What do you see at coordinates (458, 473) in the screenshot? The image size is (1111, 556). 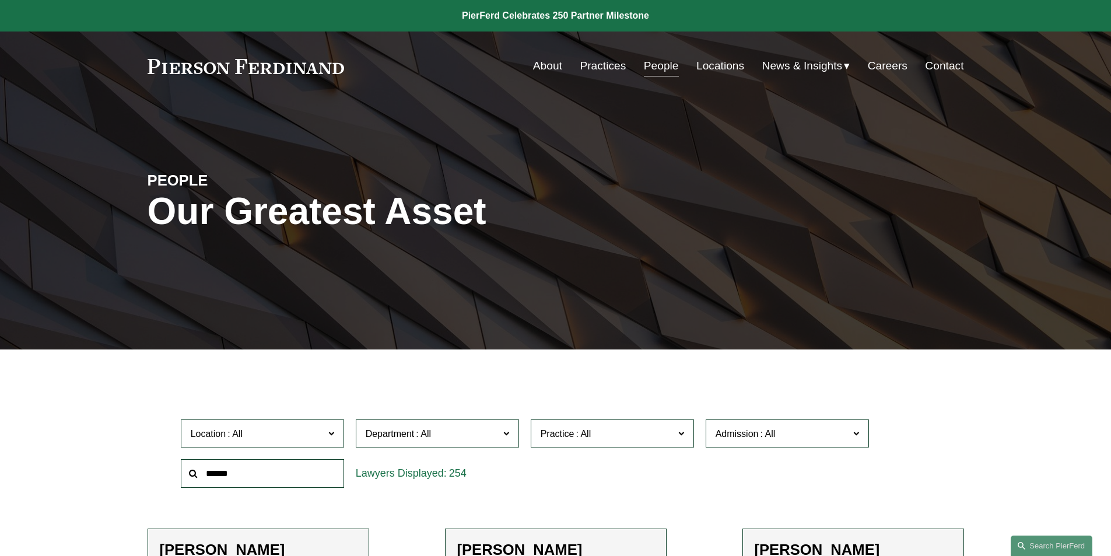 I see `span: 254` at bounding box center [458, 473].